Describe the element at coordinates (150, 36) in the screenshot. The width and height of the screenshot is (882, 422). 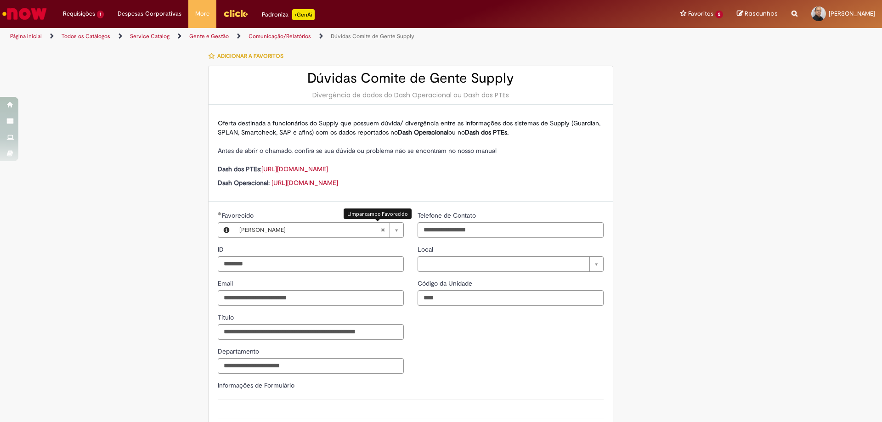
I see `a: Service Catalog` at that location.